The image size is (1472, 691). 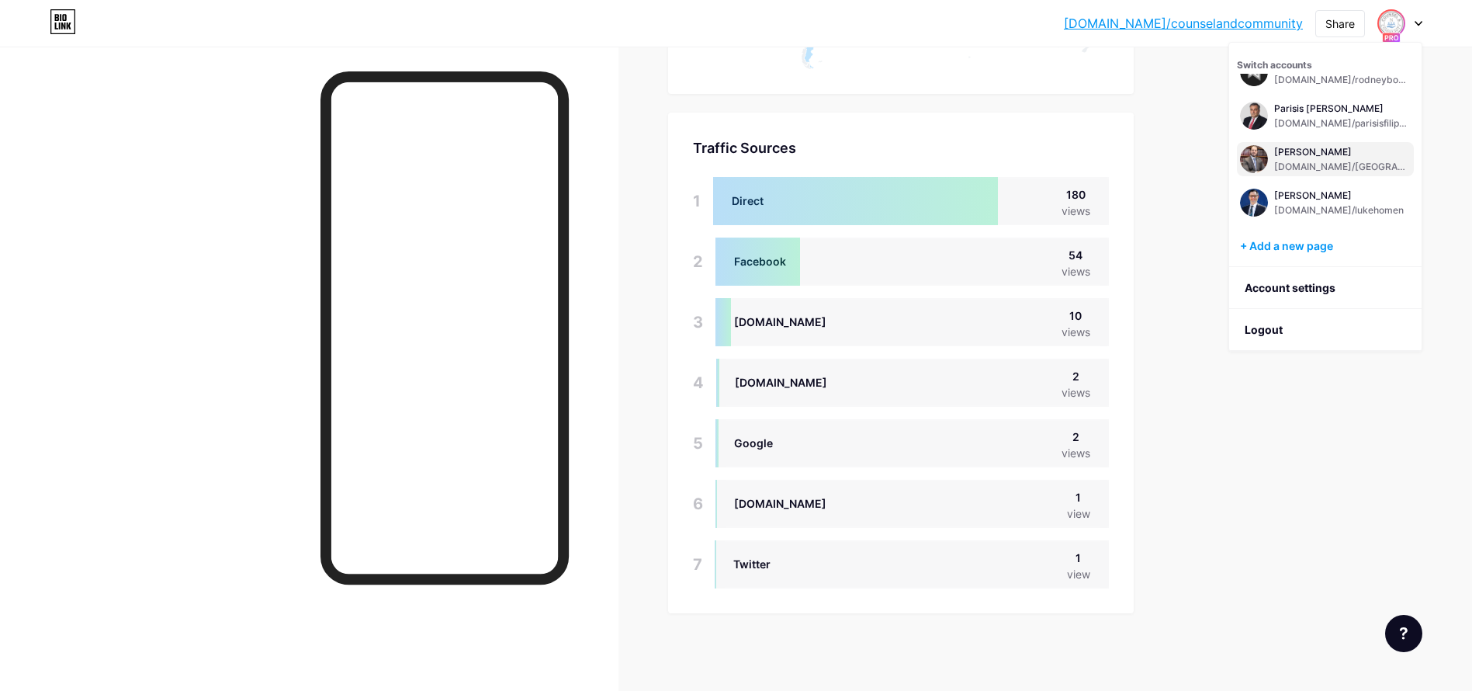 I want to click on div: 180, so click(x=1075, y=194).